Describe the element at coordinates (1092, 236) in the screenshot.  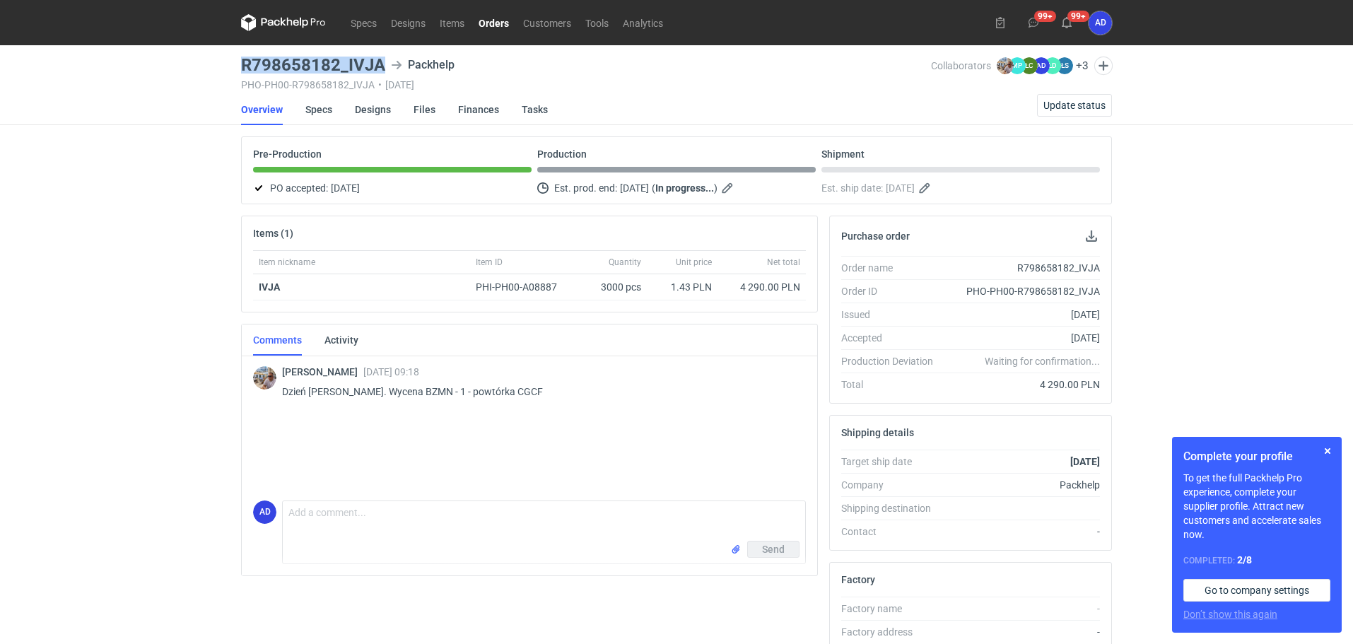
I see `button: Download PO` at that location.